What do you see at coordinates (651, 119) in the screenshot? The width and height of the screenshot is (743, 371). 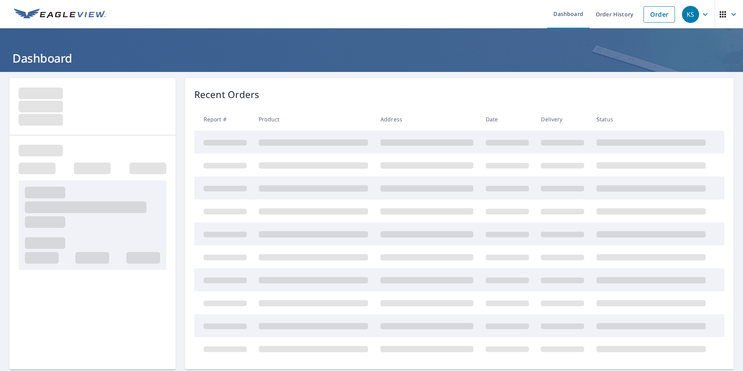 I see `th: Status` at bounding box center [651, 119].